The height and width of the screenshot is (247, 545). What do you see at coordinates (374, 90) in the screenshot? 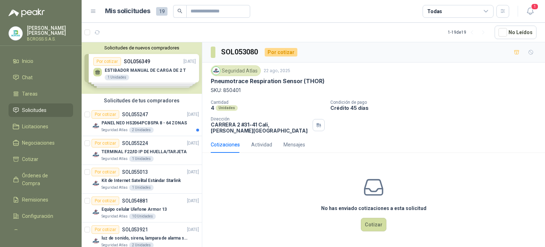
I see `p: SKU: 850401` at bounding box center [374, 90].